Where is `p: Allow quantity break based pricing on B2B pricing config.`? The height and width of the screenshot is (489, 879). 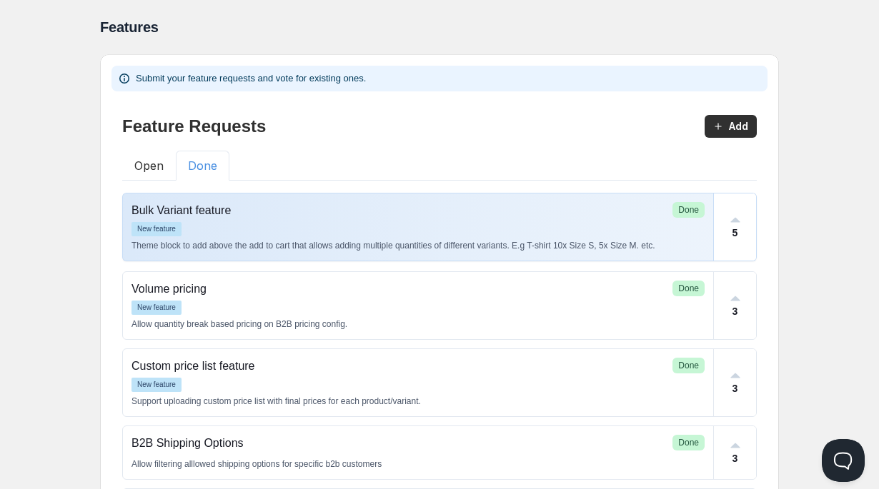 p: Allow quantity break based pricing on B2B pricing config. is located at coordinates (418, 324).